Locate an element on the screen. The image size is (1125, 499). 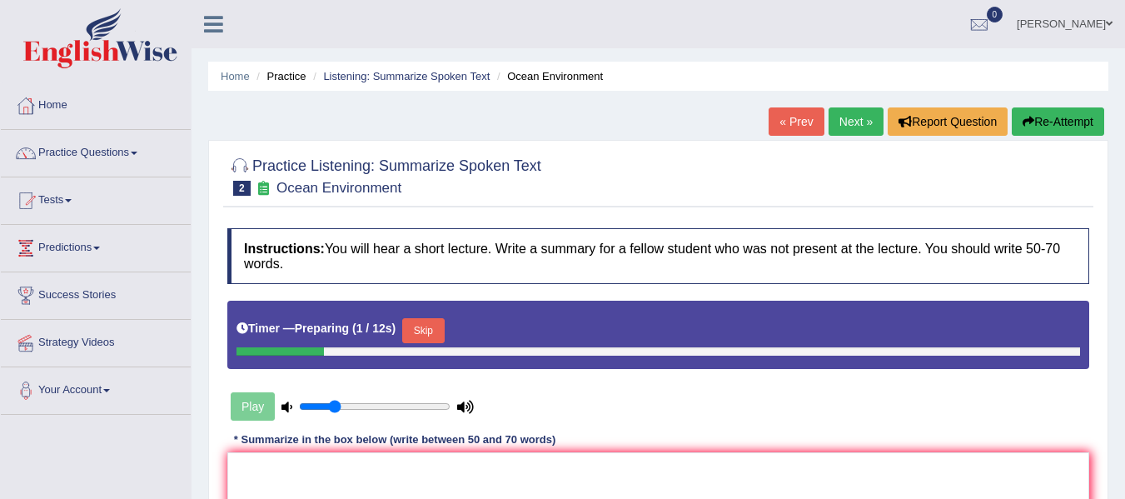
a: Listening: Summarize Spoken Text is located at coordinates (406, 76).